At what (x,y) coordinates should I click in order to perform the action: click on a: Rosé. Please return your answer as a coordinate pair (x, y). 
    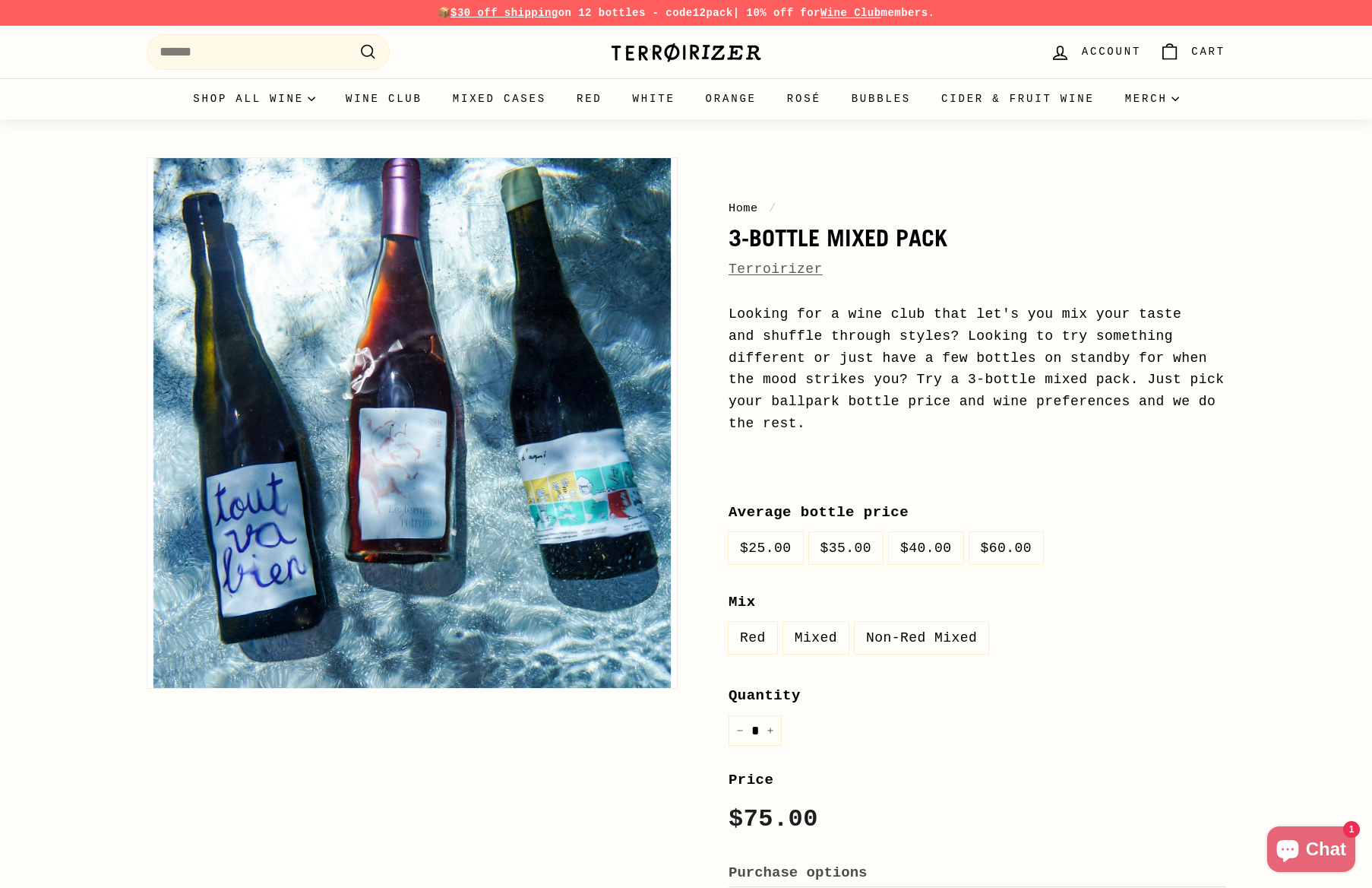
    Looking at the image, I should click on (804, 99).